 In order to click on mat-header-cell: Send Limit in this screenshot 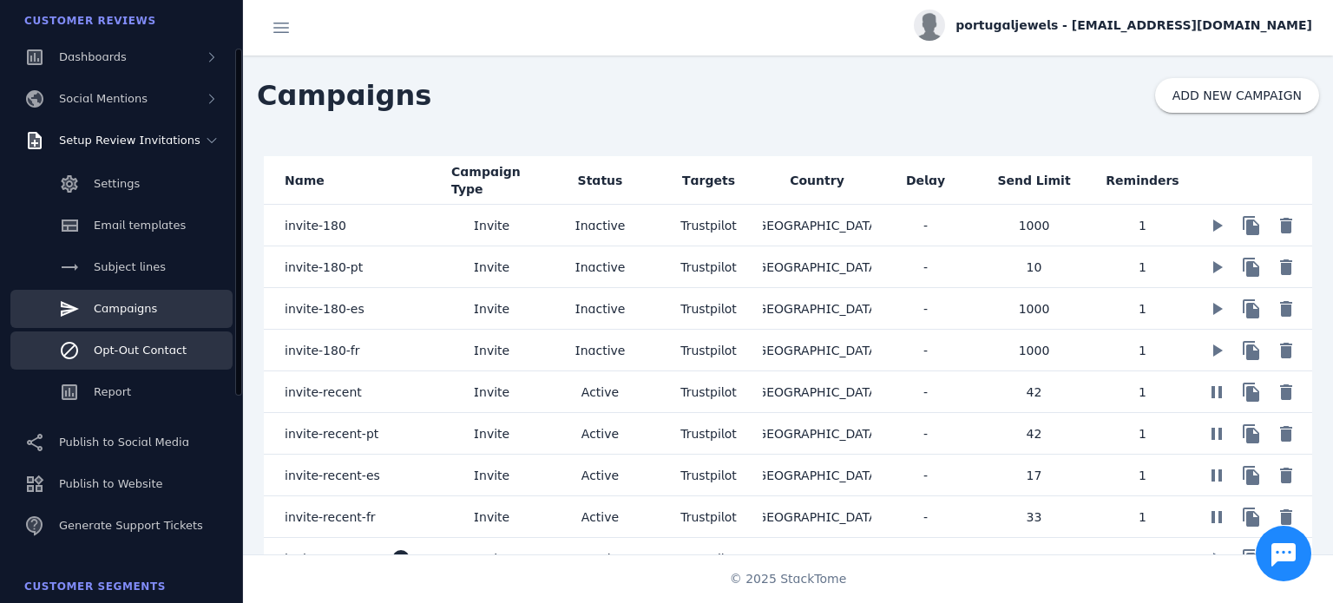, I will do `click(1034, 181)`.